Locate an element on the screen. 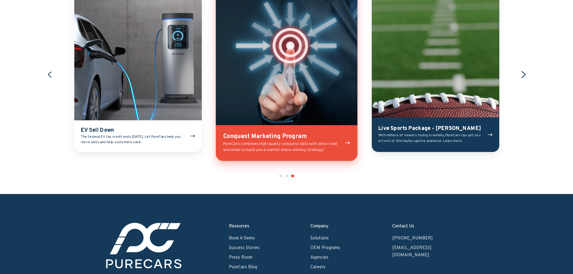  a: Solutions is located at coordinates (319, 238).